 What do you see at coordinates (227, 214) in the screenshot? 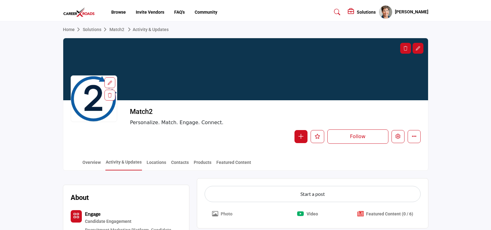
I see `p: Upgrade plan to upload images/graphics.` at bounding box center [227, 214].